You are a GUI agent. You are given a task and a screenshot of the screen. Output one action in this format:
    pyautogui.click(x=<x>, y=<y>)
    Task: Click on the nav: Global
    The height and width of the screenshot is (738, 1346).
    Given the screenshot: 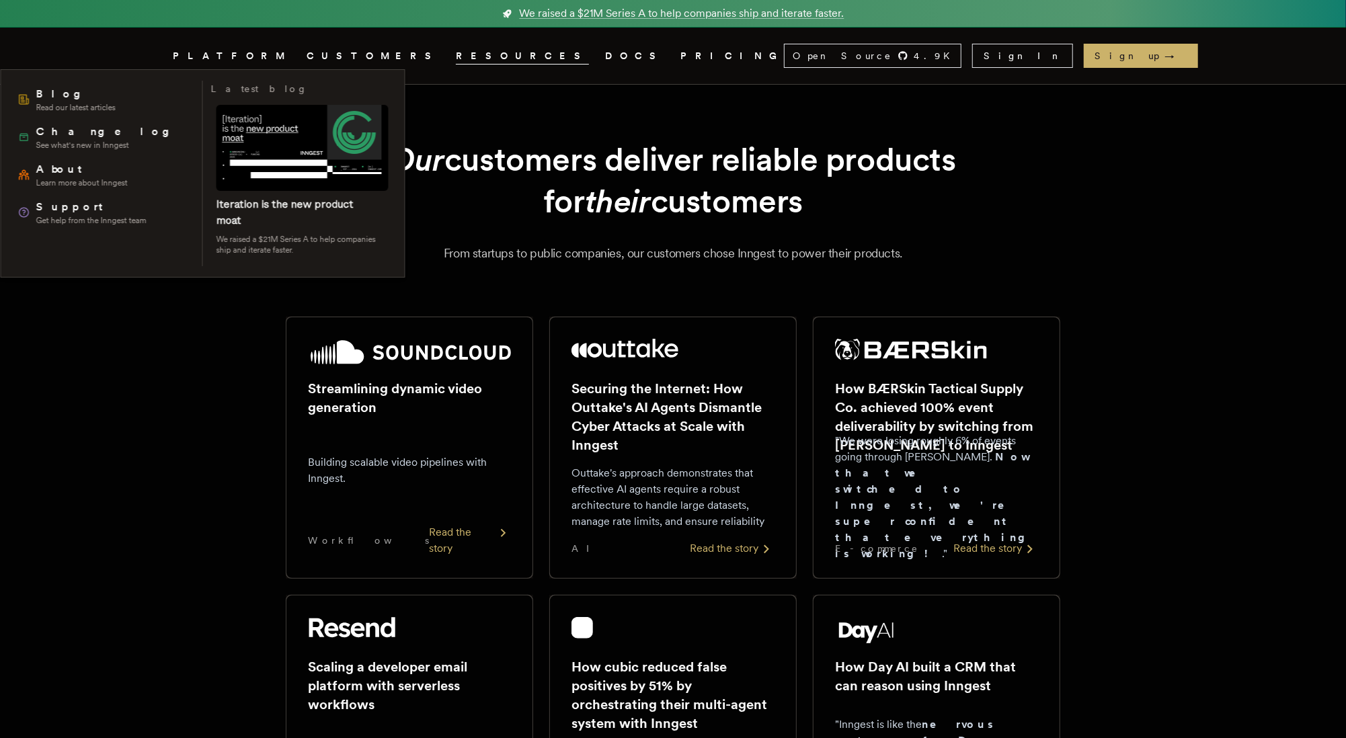 What is the action you would take?
    pyautogui.click(x=673, y=56)
    